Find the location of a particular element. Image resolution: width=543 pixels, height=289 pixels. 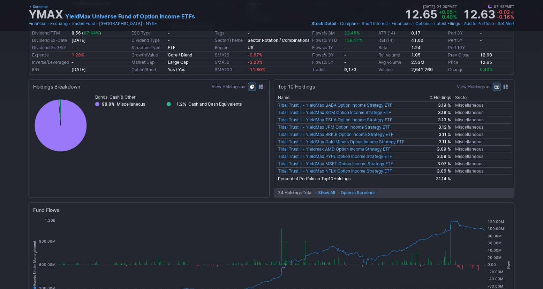

tspan: Assets Under Management is located at coordinates (35, 263).